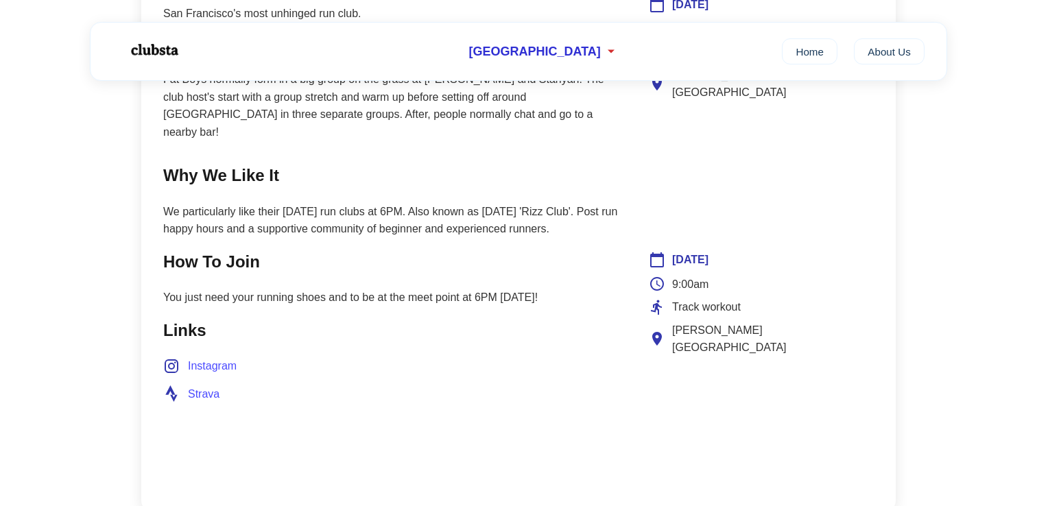  I want to click on a: About Us, so click(889, 51).